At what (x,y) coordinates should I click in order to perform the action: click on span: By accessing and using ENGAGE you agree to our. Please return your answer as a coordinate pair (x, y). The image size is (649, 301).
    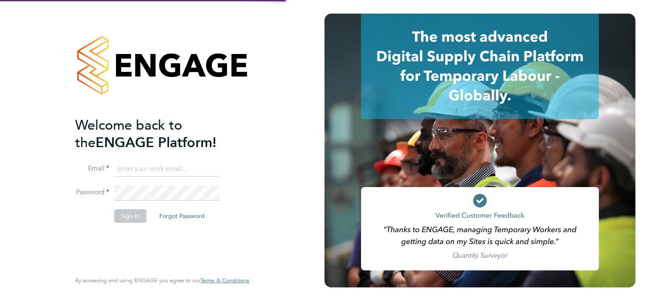
    Looking at the image, I should click on (162, 280).